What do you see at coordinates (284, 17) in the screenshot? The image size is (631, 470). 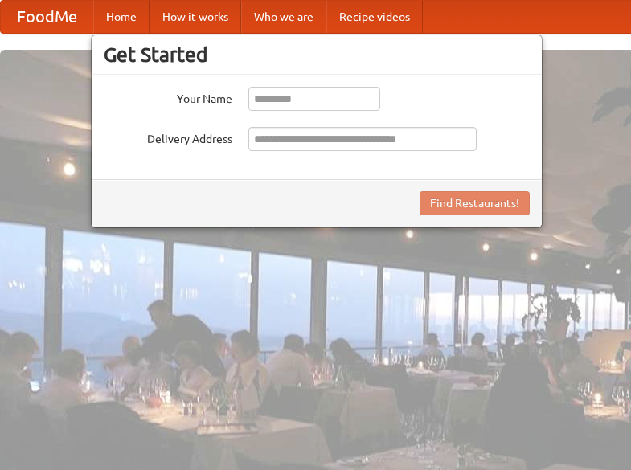 I see `a: Who we are` at bounding box center [284, 17].